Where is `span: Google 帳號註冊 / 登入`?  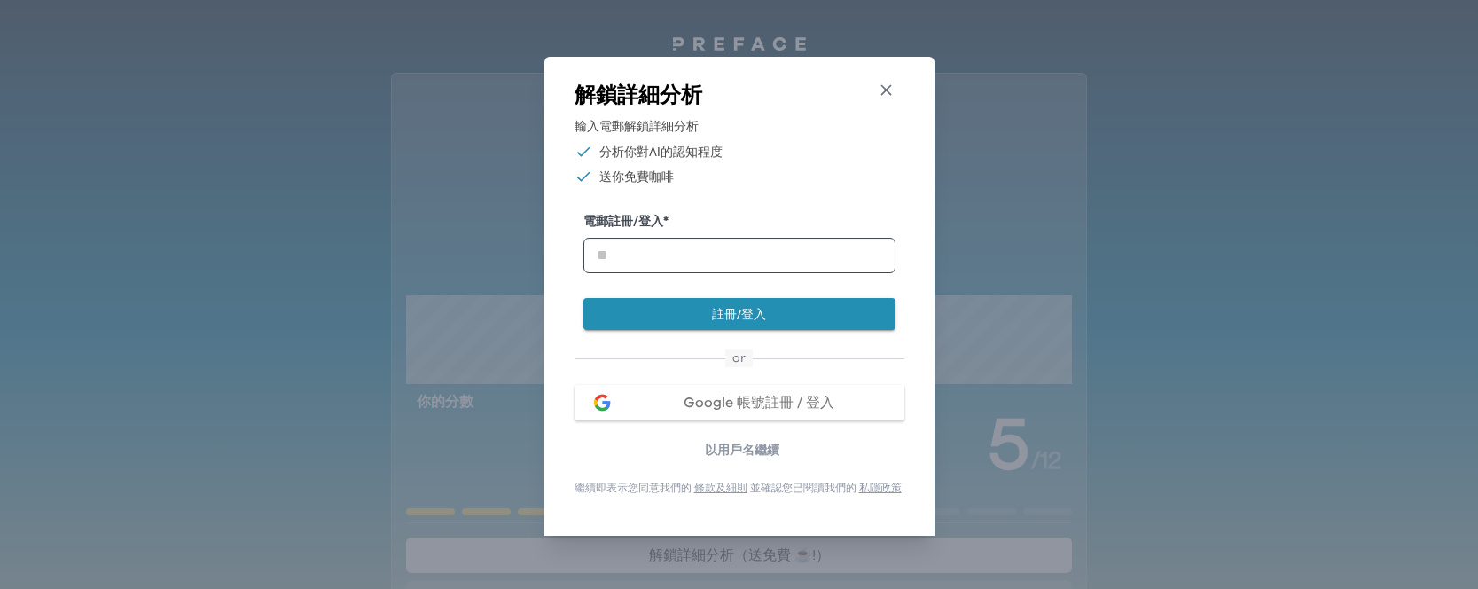
span: Google 帳號註冊 / 登入 is located at coordinates (759, 403).